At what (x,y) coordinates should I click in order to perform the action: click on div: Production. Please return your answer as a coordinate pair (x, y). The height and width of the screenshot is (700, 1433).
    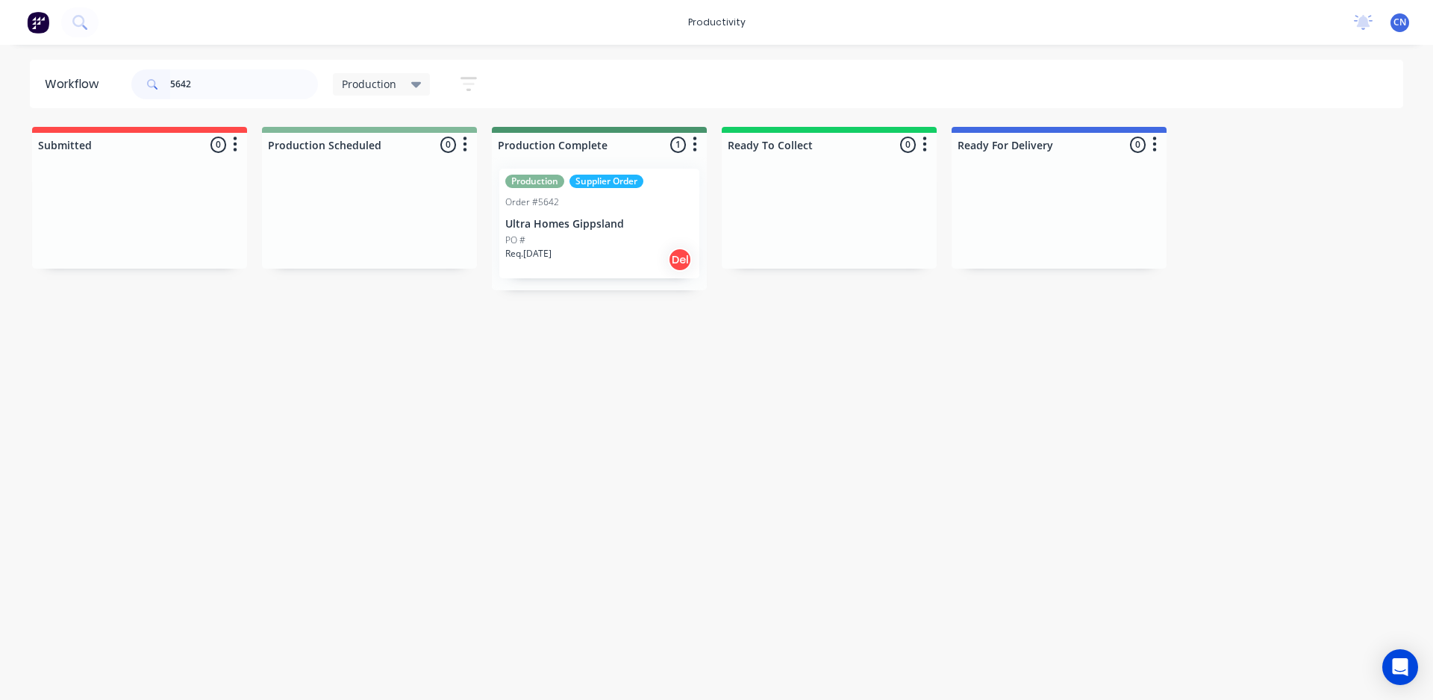
    Looking at the image, I should click on (534, 181).